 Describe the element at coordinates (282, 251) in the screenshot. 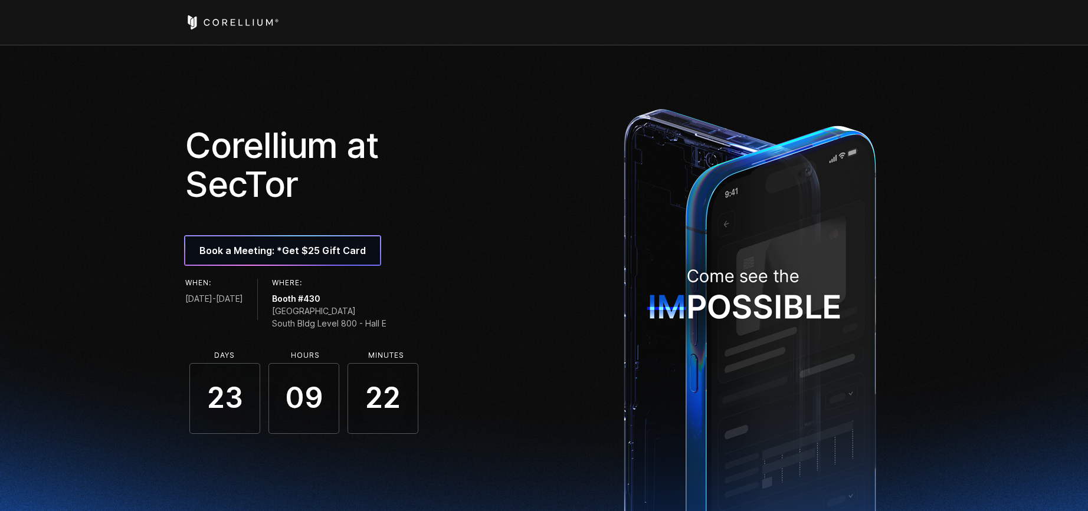

I see `a: Book a Meeting: *Get $25 Gift Card` at that location.